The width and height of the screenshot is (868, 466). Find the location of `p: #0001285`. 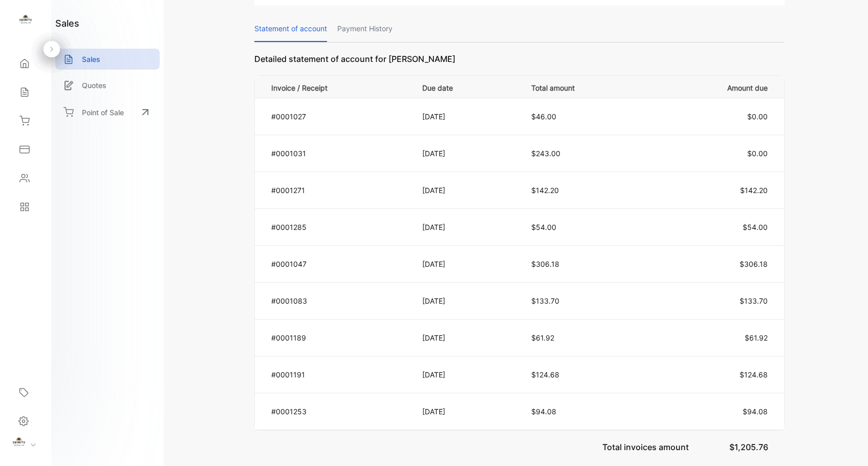

p: #0001285 is located at coordinates (340, 227).